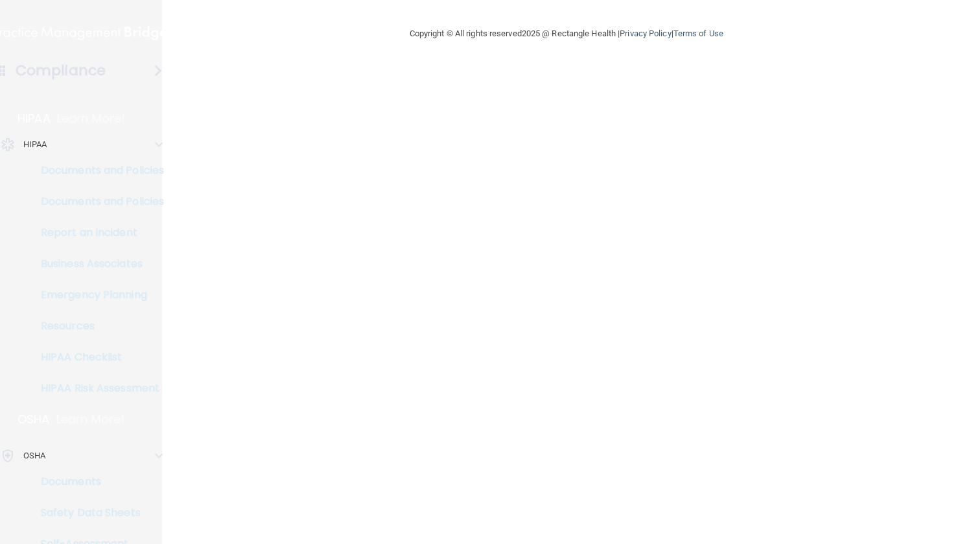 The height and width of the screenshot is (544, 971). I want to click on div: Copyright © All rights reserved 2025 @ Rectangle Health | |, so click(566, 34).